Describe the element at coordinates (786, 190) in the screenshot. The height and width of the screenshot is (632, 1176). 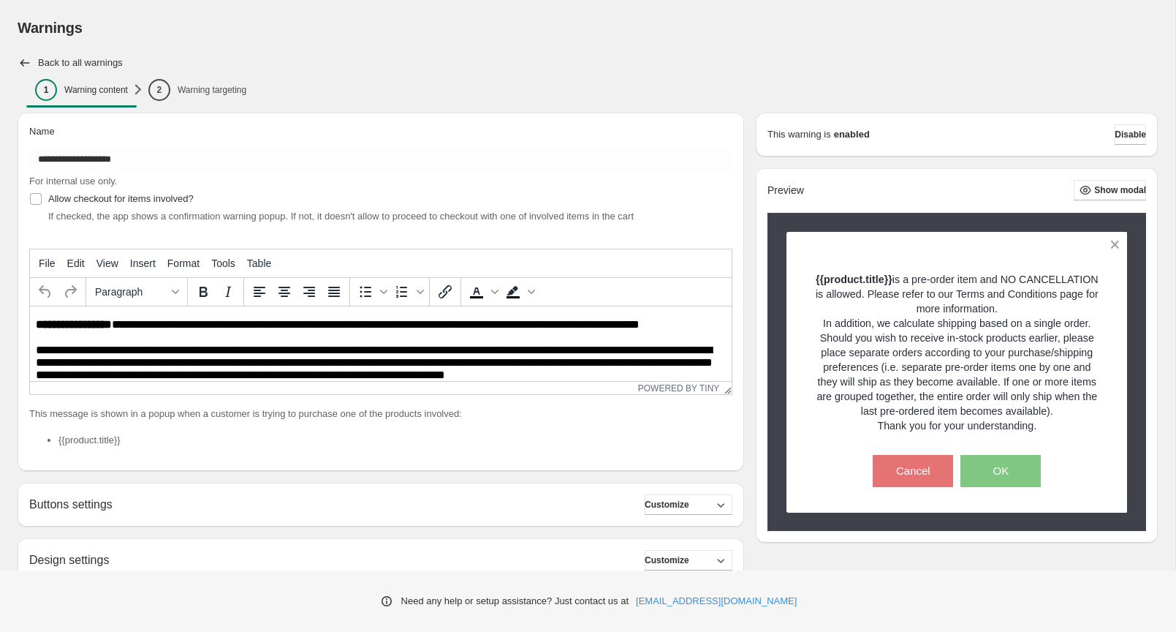
I see `h2: Preview` at that location.